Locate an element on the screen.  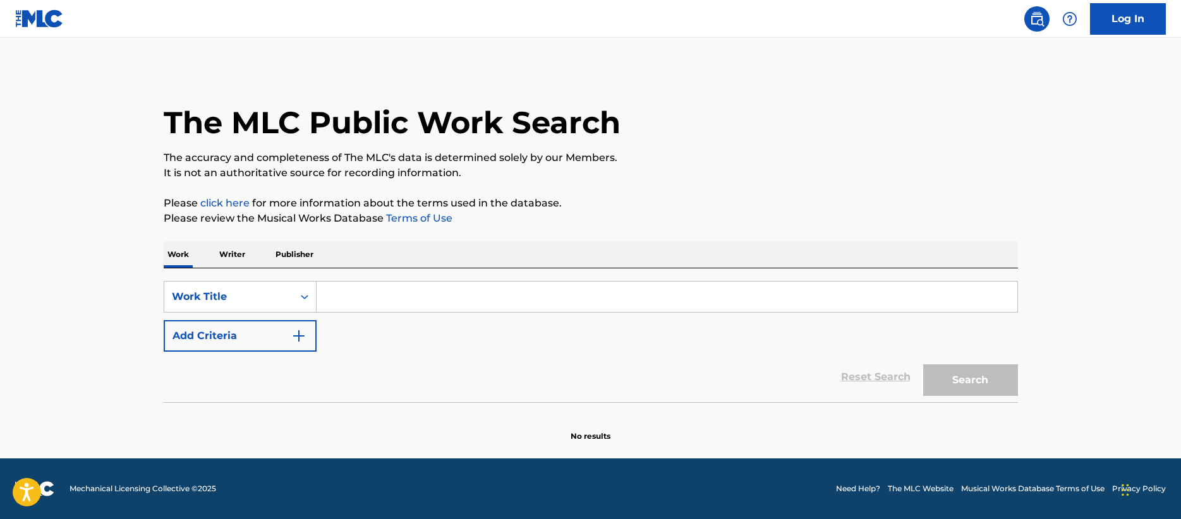
div: Work Title is located at coordinates (229, 297).